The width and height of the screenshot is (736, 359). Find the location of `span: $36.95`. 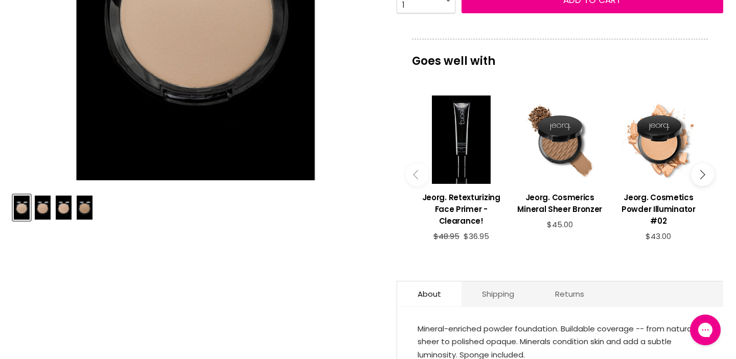

span: $36.95 is located at coordinates (476, 236).